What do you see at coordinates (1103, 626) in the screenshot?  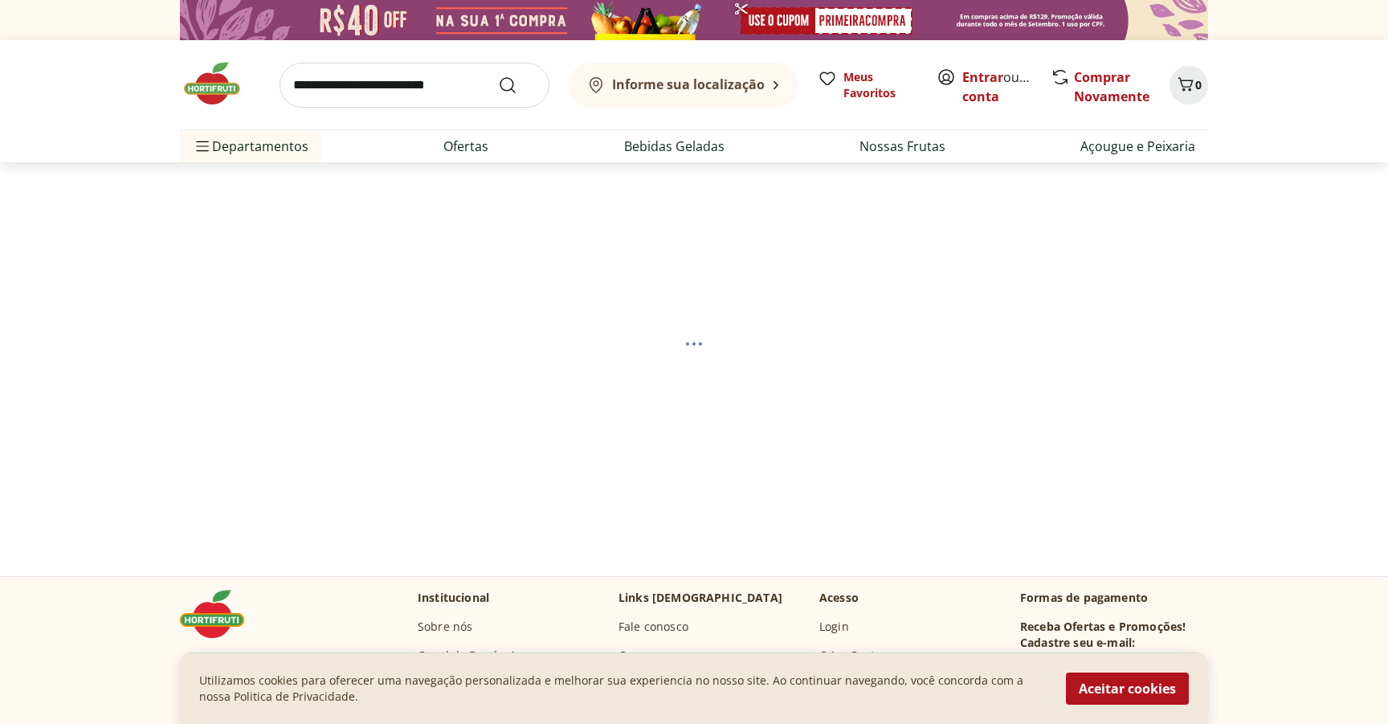 I see `h3: Receba Ofertas e Promoções!` at bounding box center [1103, 626].